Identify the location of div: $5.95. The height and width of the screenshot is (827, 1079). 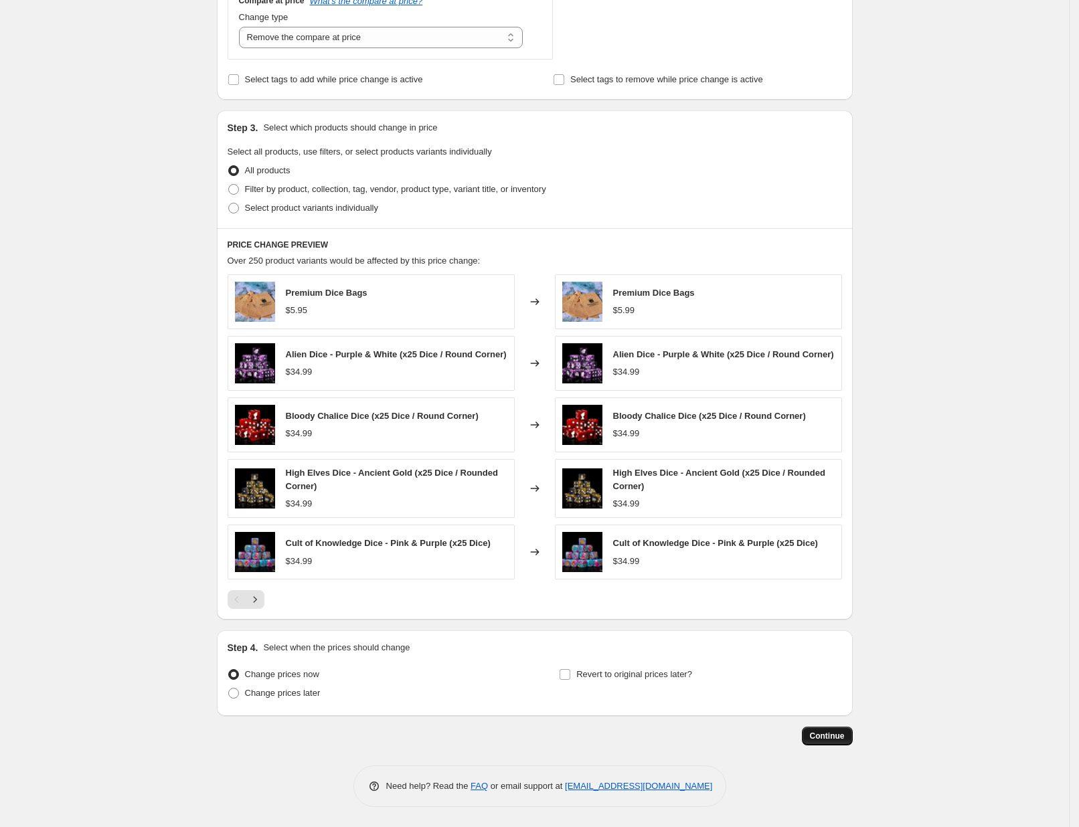
(296, 310).